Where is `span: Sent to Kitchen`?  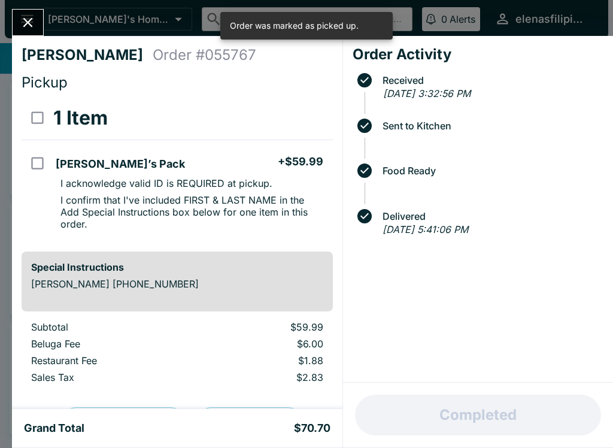
span: Sent to Kitchen is located at coordinates (490, 126).